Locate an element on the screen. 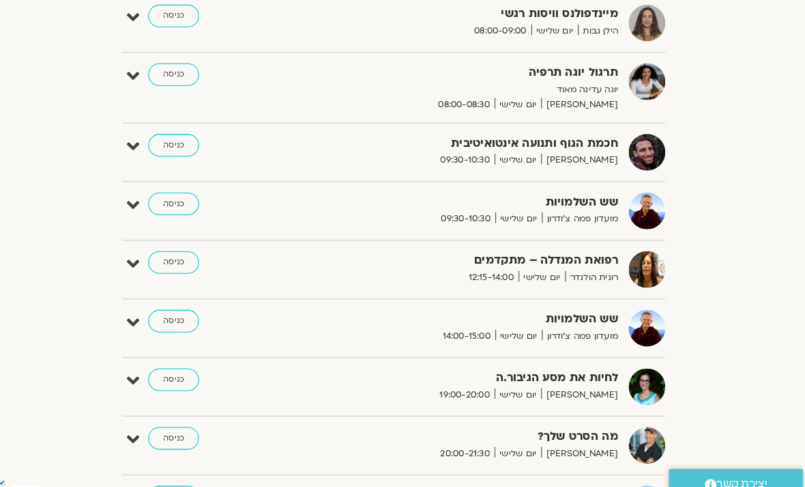 The height and width of the screenshot is (487, 805). strong: מיינדפולנס וויסות רגשי is located at coordinates (473, 14).